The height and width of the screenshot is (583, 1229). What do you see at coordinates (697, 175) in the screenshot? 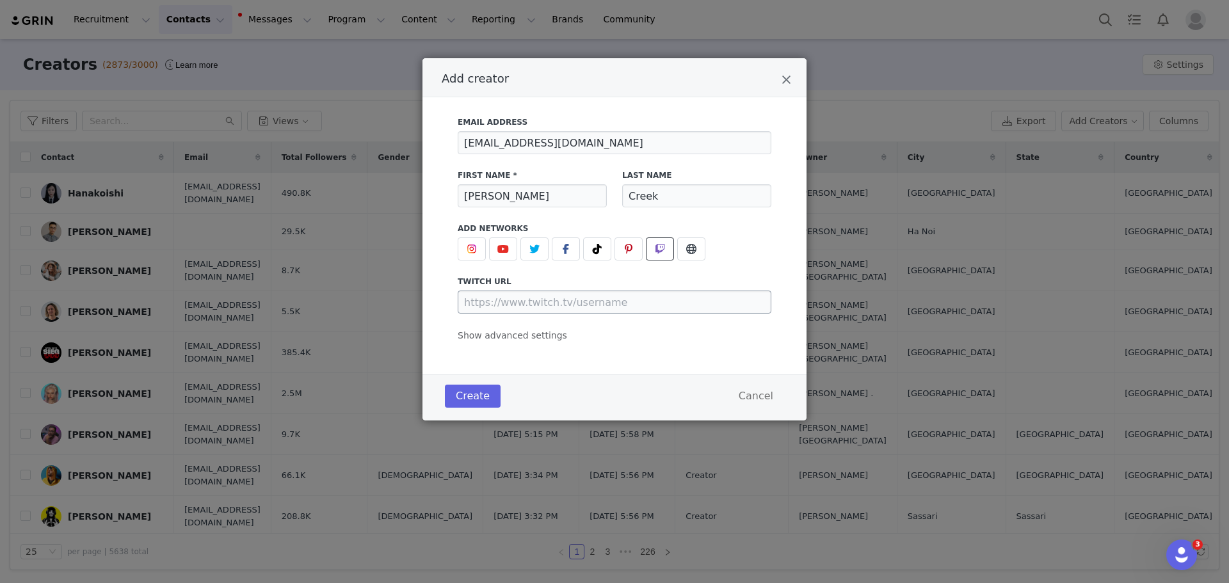
I see `label: Last Name` at bounding box center [697, 175].